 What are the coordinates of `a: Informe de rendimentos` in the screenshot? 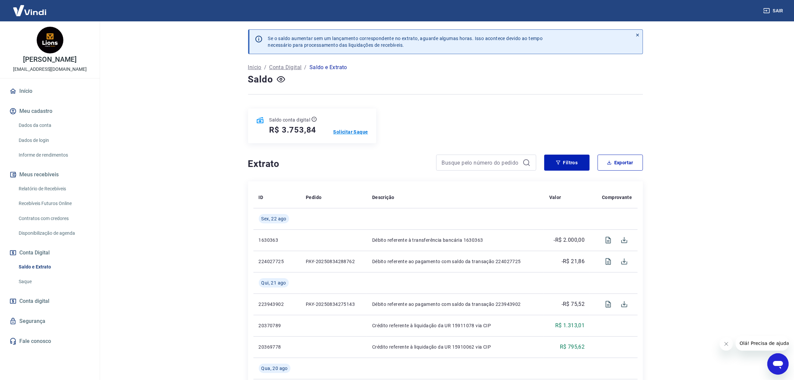 It's located at (54, 155).